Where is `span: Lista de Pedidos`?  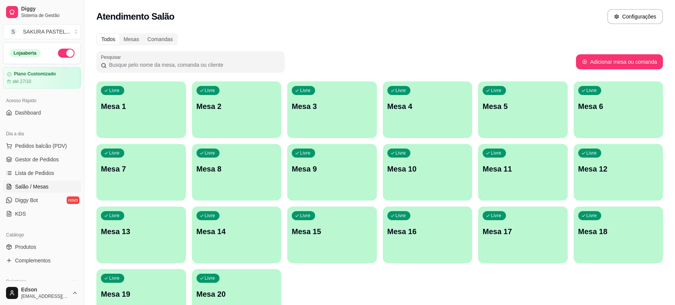
span: Lista de Pedidos is located at coordinates (35, 173).